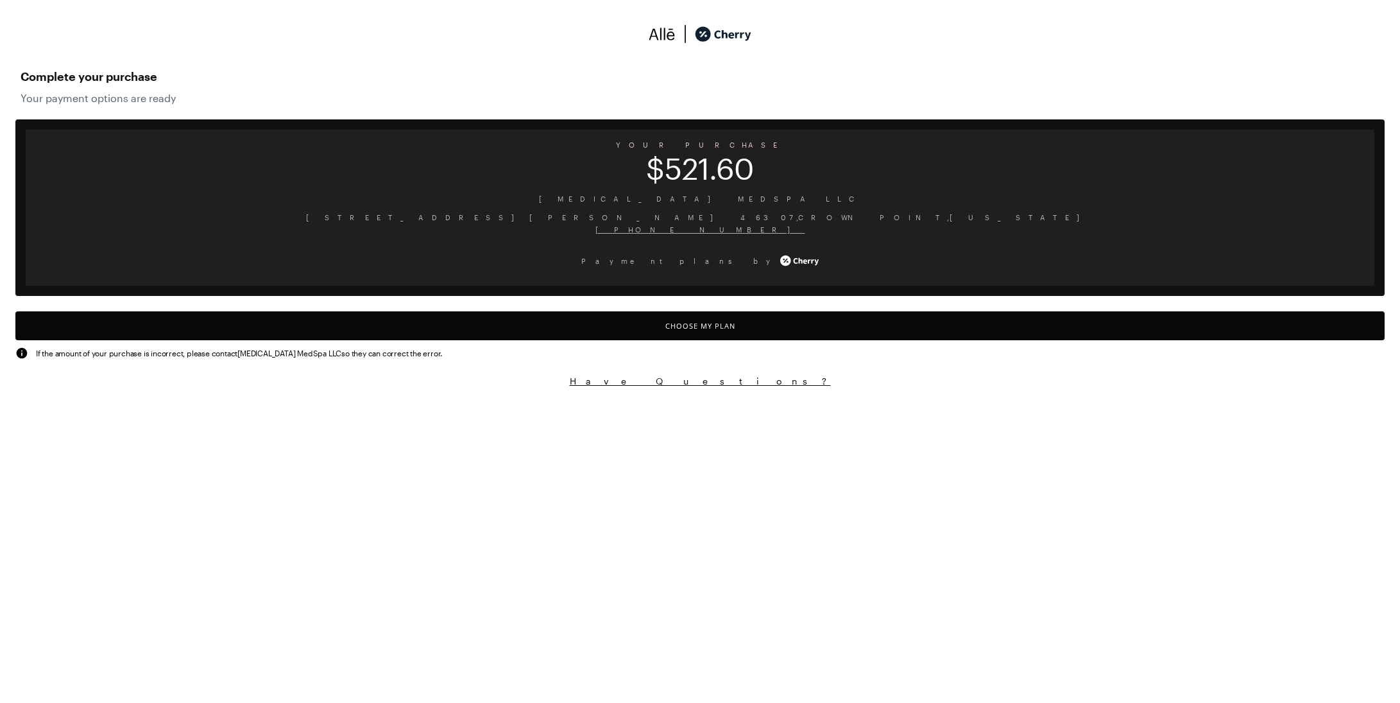 The width and height of the screenshot is (1400, 703). Describe the element at coordinates (700, 76) in the screenshot. I see `span: Complete your purchase` at that location.